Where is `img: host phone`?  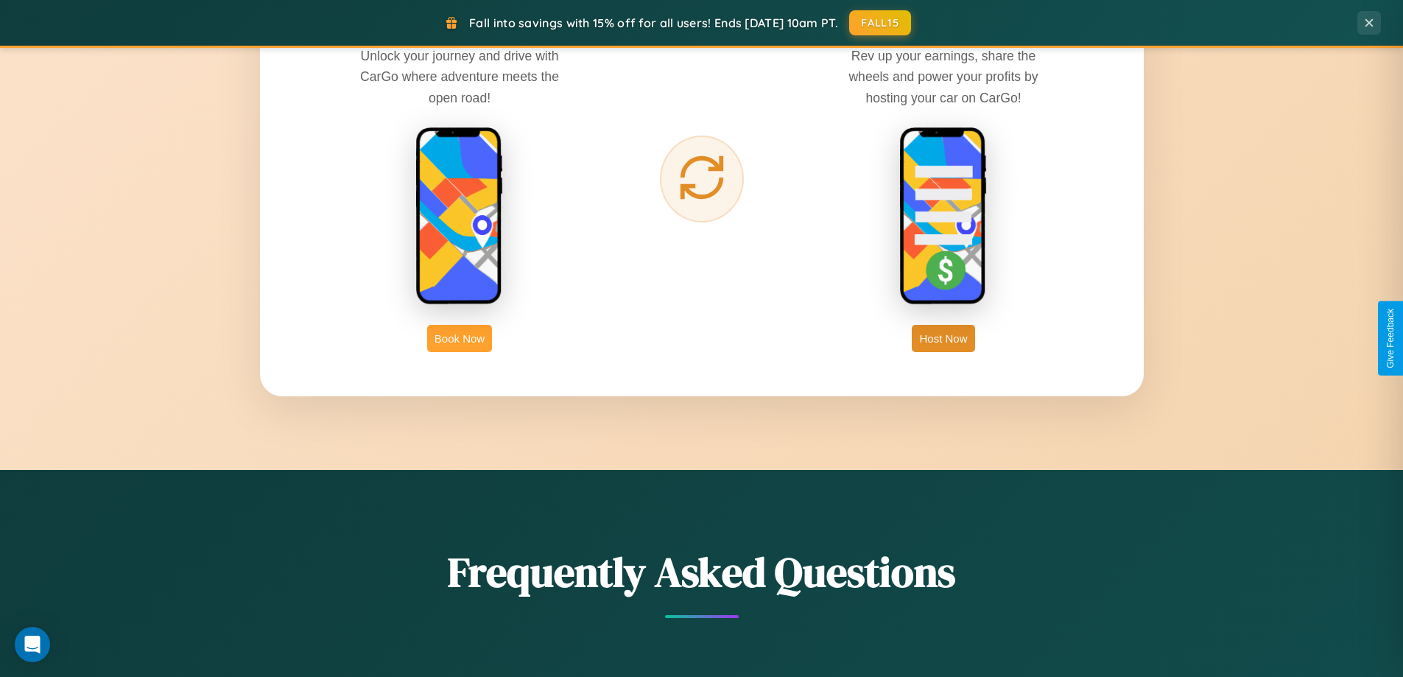
img: host phone is located at coordinates (944, 217).